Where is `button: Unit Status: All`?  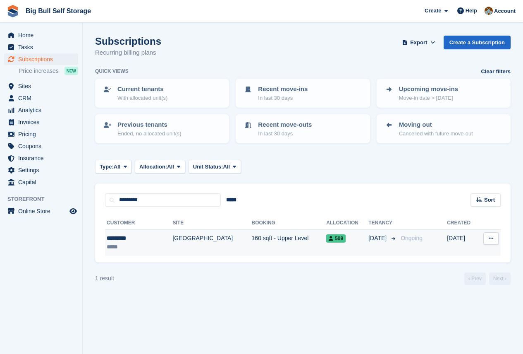 button: Unit Status: All is located at coordinates (215, 166).